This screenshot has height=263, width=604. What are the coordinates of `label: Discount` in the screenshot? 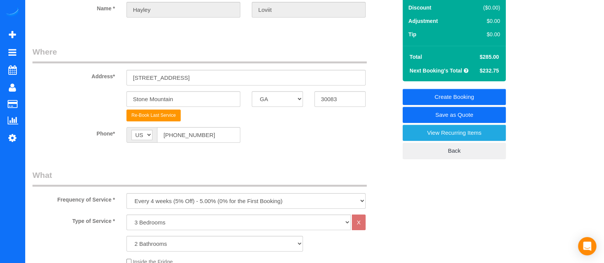 It's located at (420, 8).